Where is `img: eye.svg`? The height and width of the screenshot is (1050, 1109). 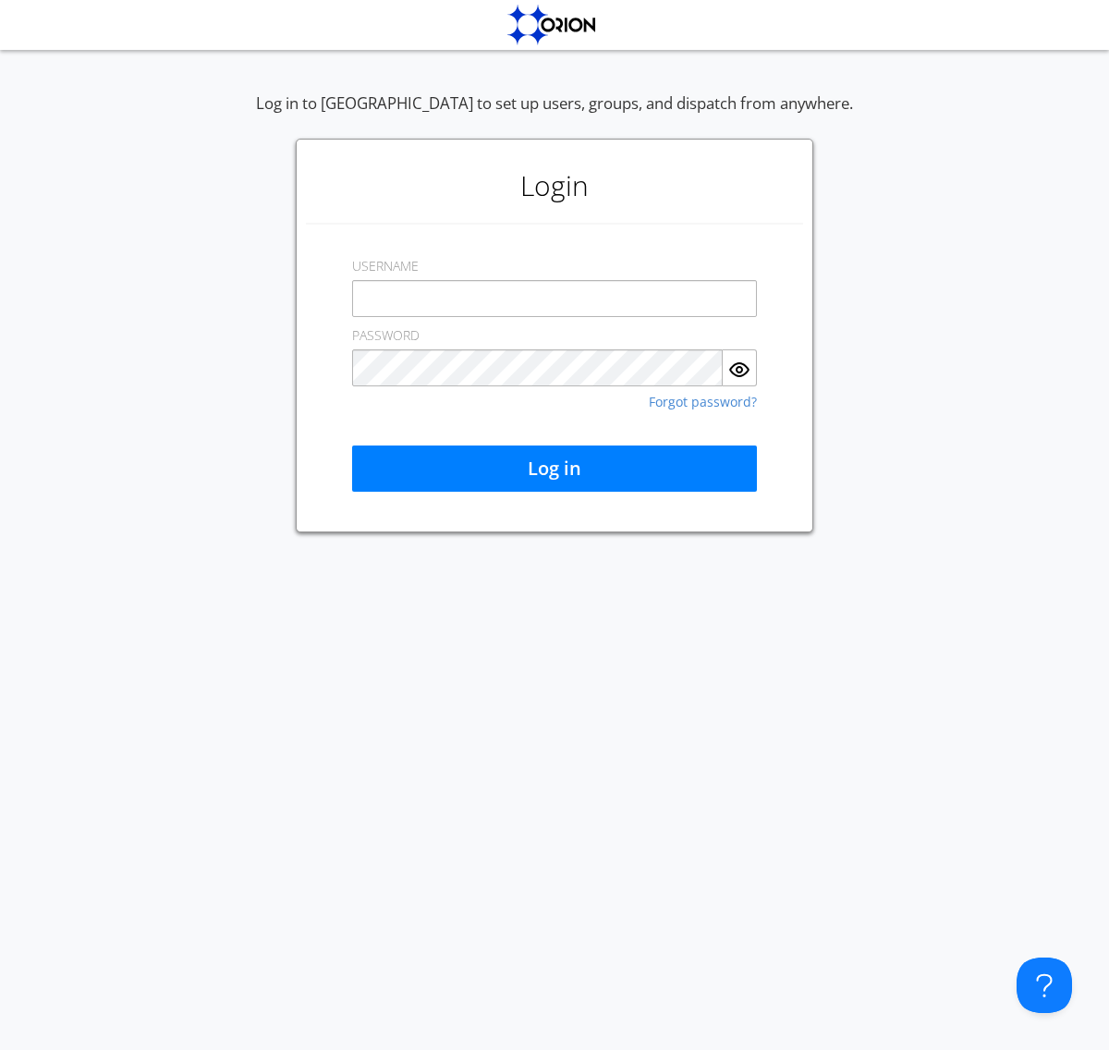 img: eye.svg is located at coordinates (739, 370).